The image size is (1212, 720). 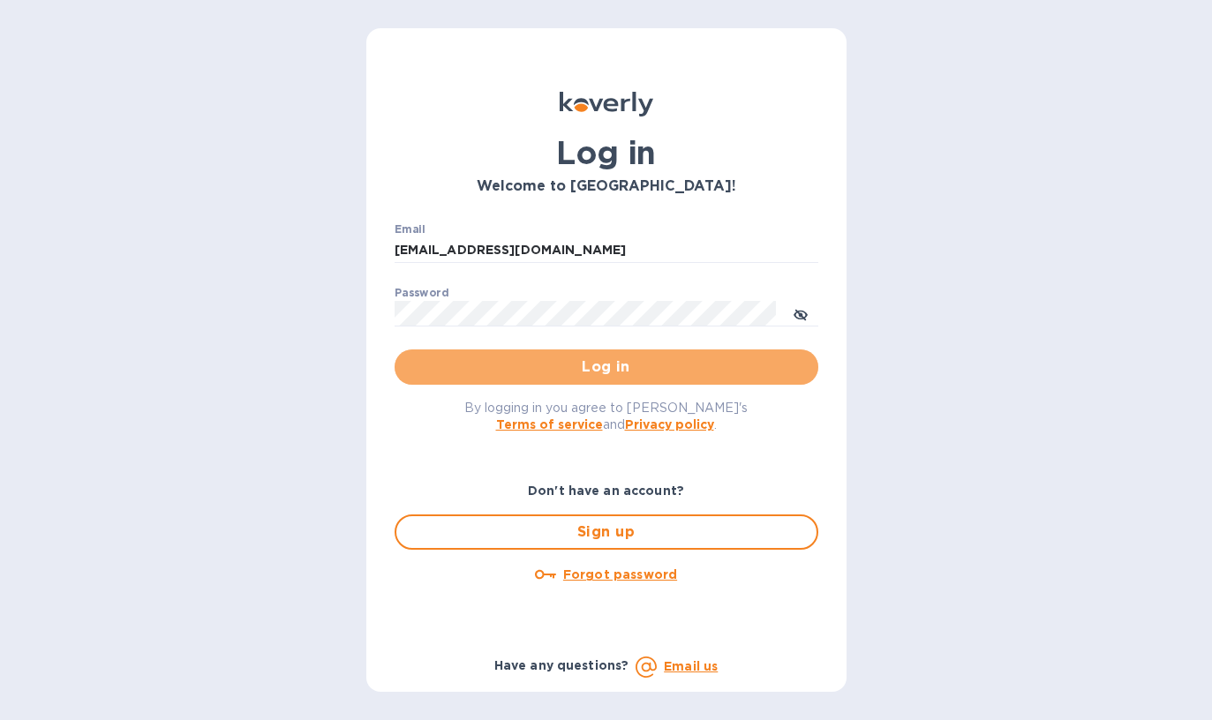 I want to click on button: toggle password visibility, so click(x=801, y=313).